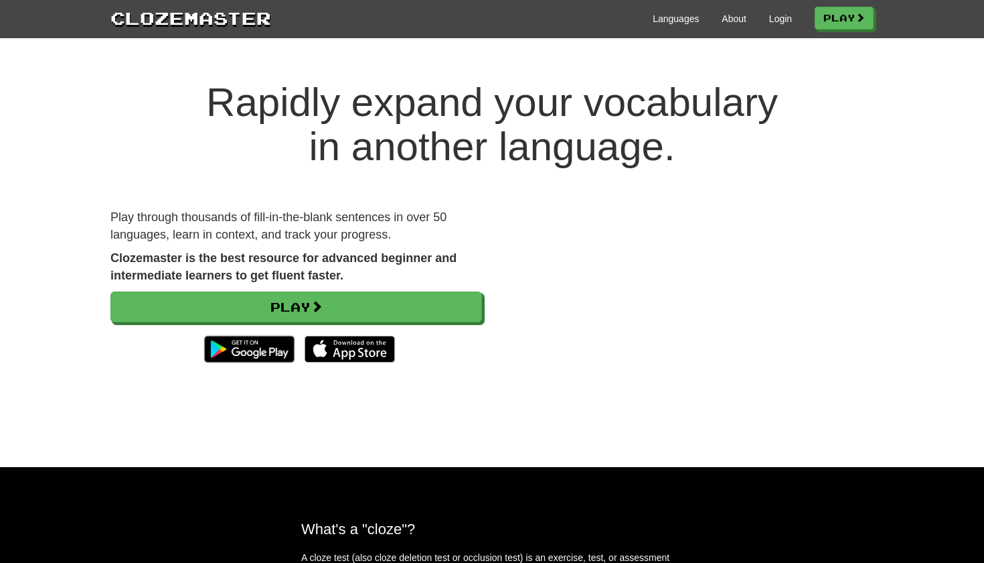  Describe the element at coordinates (350, 349) in the screenshot. I see `img: Download_on_the_App_Store_Badge_US-UK_135x40-25178aeef6eb6b83b96f5f2d004eda3bffbb37122de64afbaef7...` at that location.